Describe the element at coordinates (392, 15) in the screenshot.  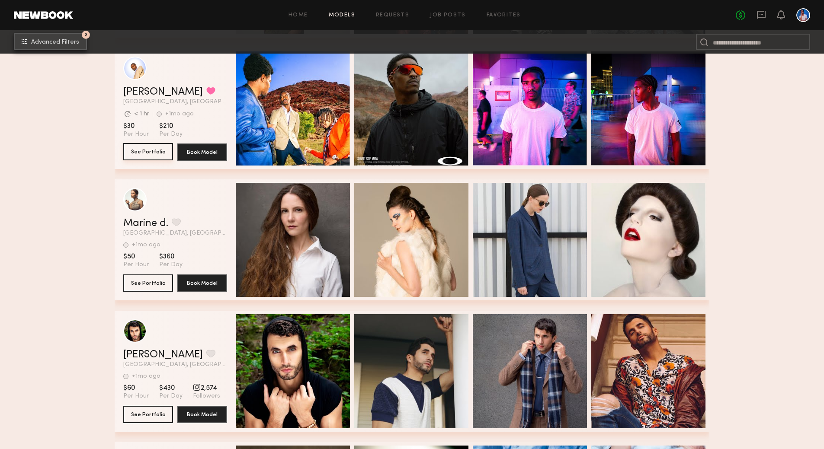
I see `a: Requests` at that location.